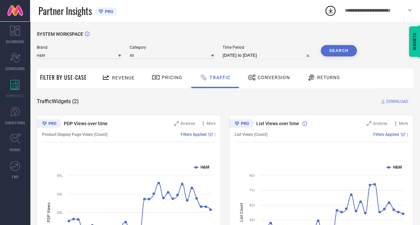 Image resolution: width=420 pixels, height=225 pixels. What do you see at coordinates (15, 69) in the screenshot?
I see `span: SCORECARDS` at bounding box center [15, 69].